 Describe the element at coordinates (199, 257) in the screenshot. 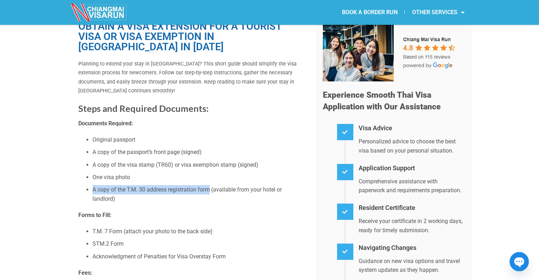

I see `li: Acknowledgment of Penalties for Visa Overstay Form` at that location.